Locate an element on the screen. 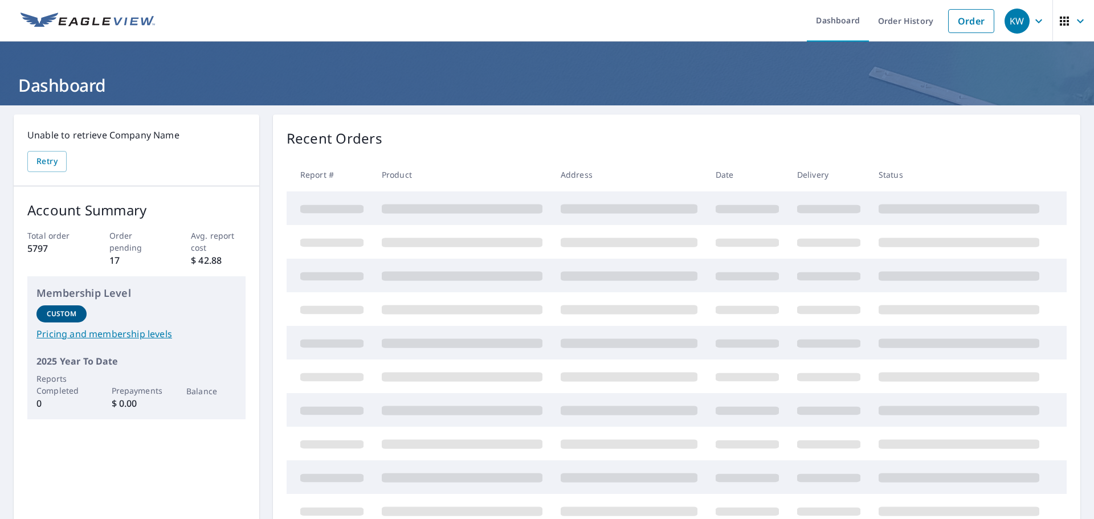 The height and width of the screenshot is (519, 1094). p: Recent Orders is located at coordinates (335, 139).